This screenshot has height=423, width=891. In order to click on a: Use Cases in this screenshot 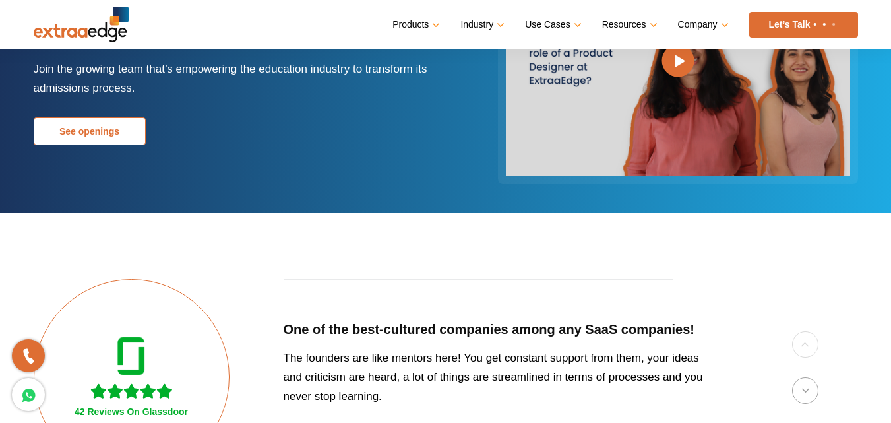, I will do `click(551, 24)`.